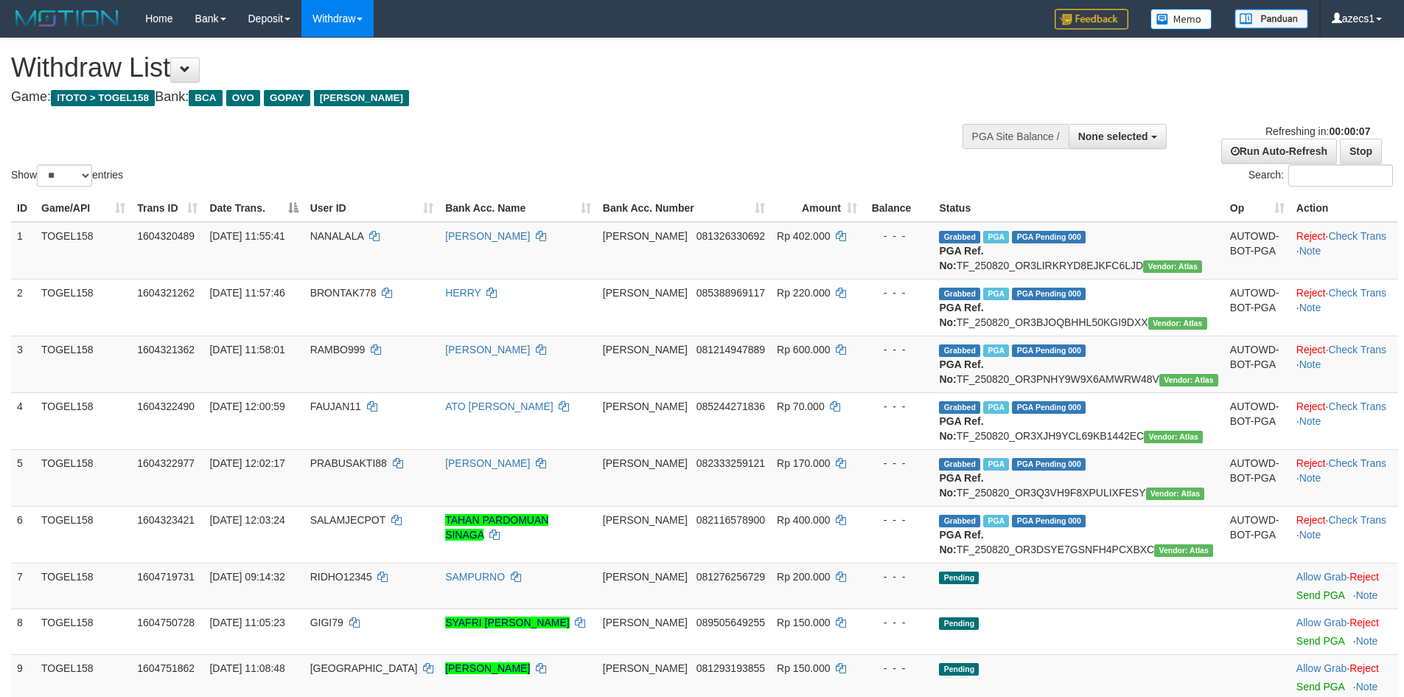 The width and height of the screenshot is (1404, 697). I want to click on input: Search:, so click(1341, 175).